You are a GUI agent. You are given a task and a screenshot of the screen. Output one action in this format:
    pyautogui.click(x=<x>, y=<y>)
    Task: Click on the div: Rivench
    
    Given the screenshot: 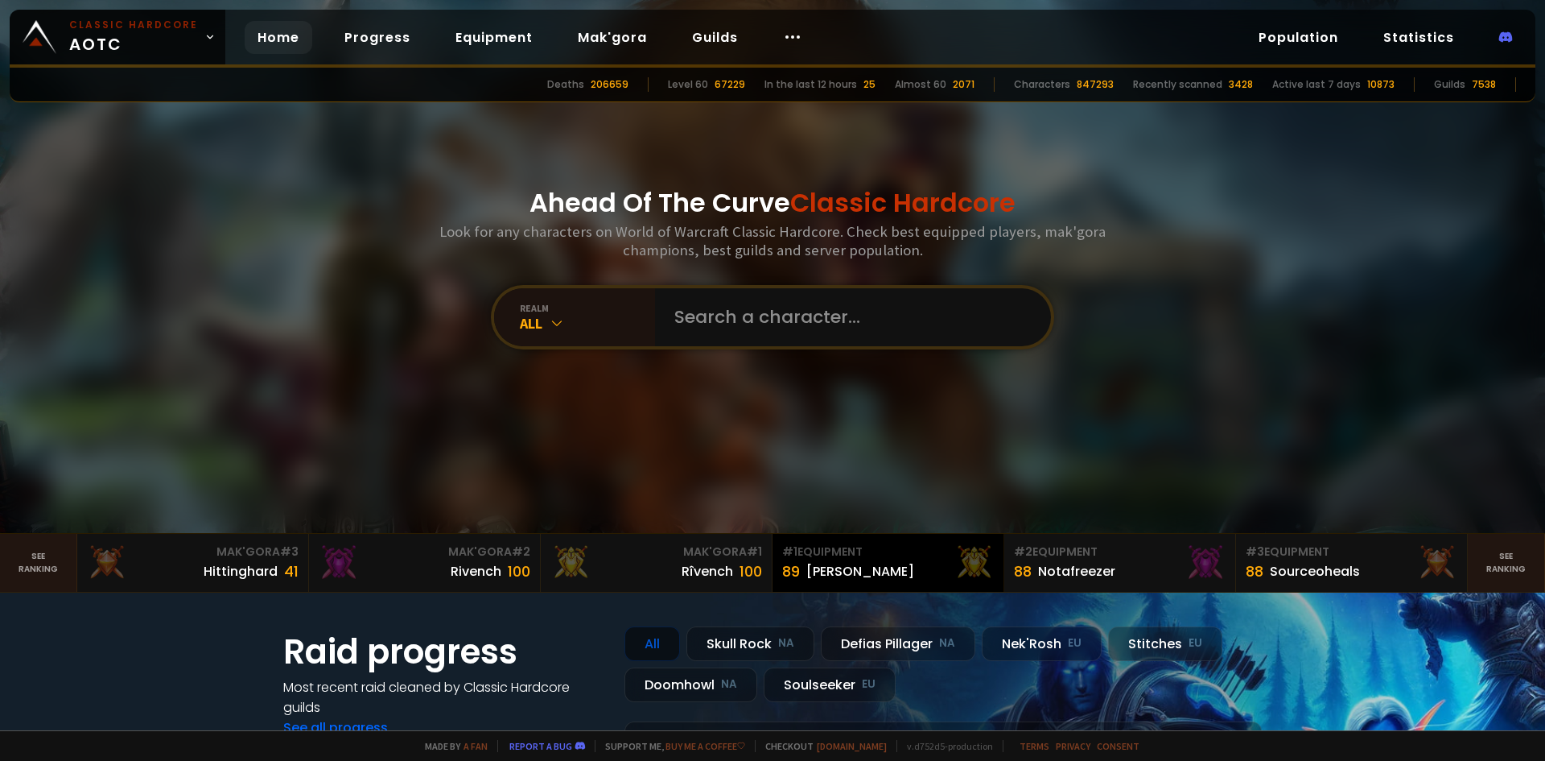 What is the action you would take?
    pyautogui.click(x=476, y=571)
    